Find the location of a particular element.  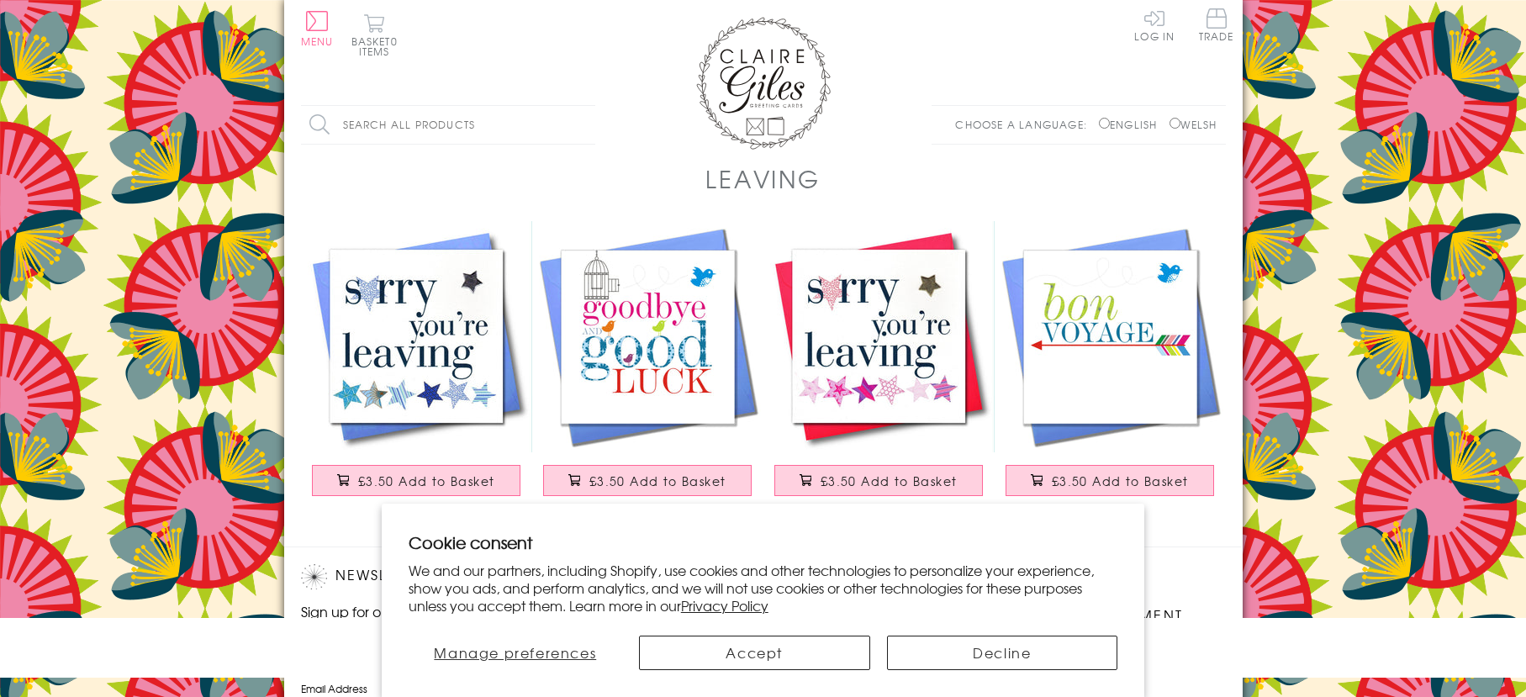

p: Choose a language: is located at coordinates (1025, 124).